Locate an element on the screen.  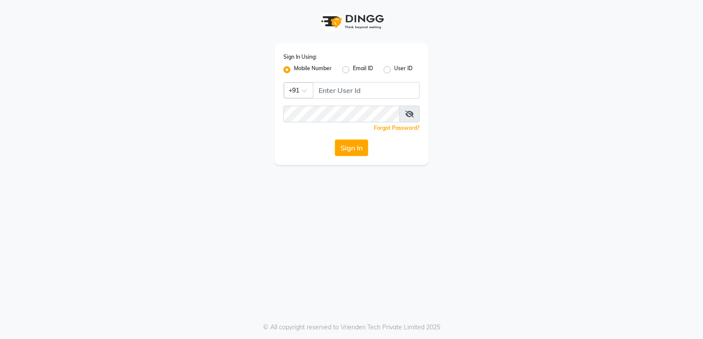
button: Sign In is located at coordinates (351, 148).